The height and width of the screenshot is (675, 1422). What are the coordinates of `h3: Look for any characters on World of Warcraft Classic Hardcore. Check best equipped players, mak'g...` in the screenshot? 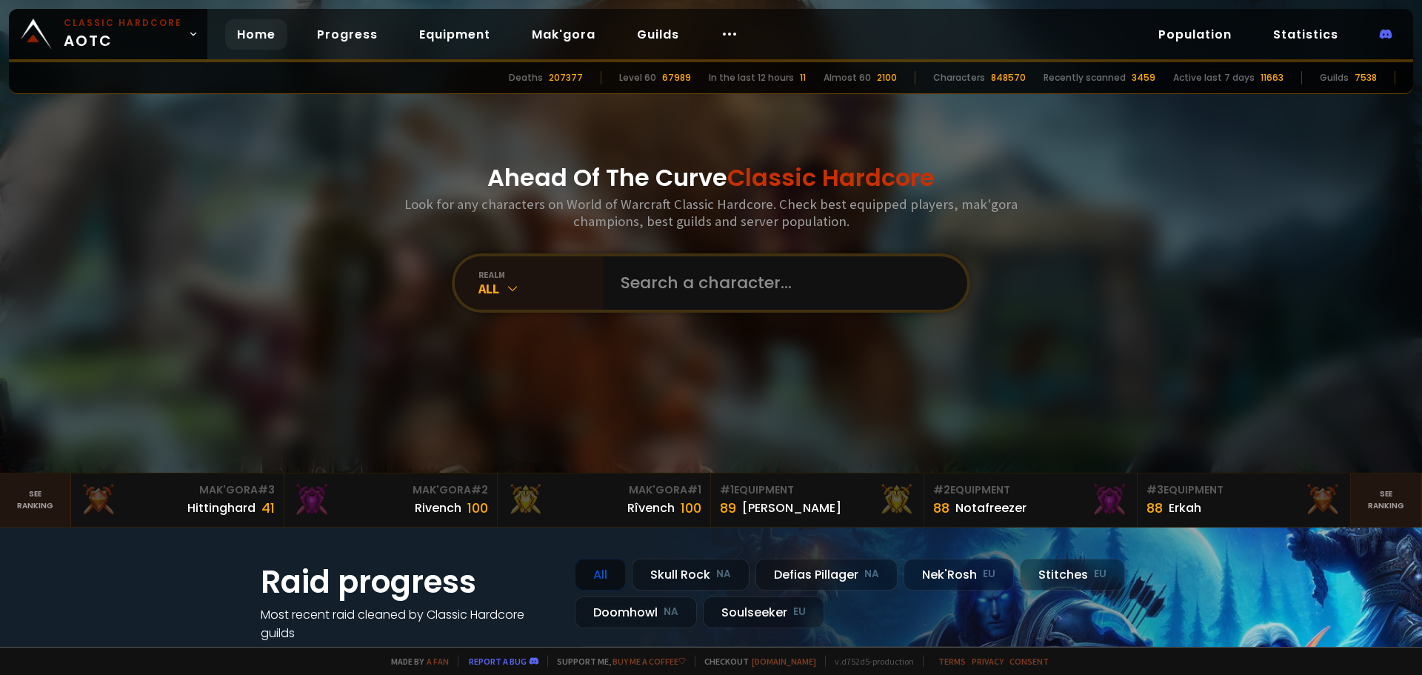 It's located at (711, 213).